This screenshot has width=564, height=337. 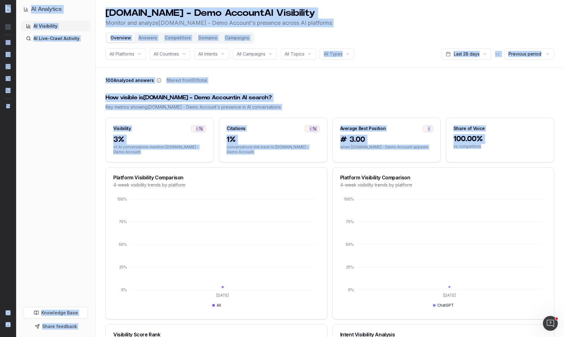 I want to click on img: Switch project, so click(x=8, y=106).